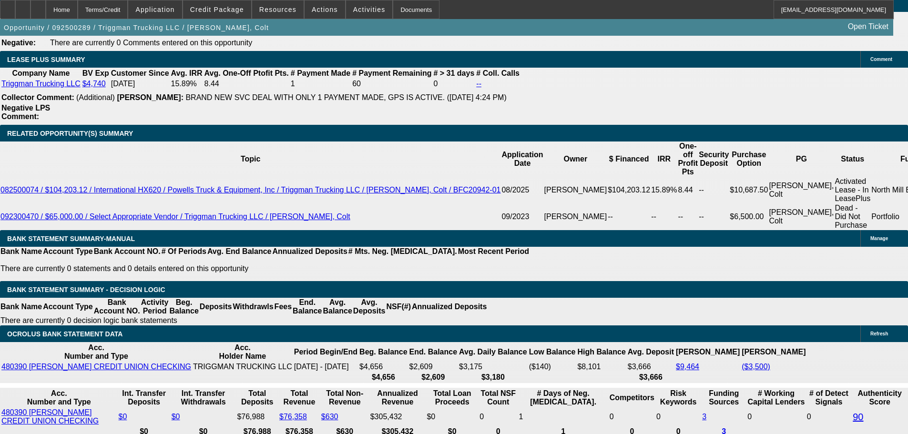 Image resolution: width=908 pixels, height=434 pixels. I want to click on a: Open Ticket, so click(868, 27).